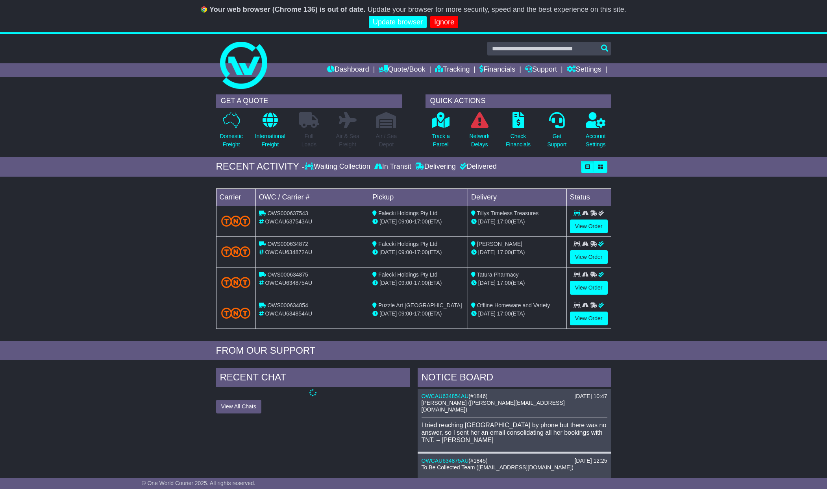  Describe the element at coordinates (238, 407) in the screenshot. I see `button: View All Chats` at that location.